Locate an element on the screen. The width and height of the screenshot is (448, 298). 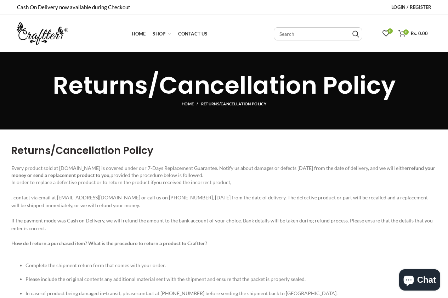
p: If the payment mode was Cash on Delivery, we will refund the amount to the bank account of your c... is located at coordinates (224, 224).